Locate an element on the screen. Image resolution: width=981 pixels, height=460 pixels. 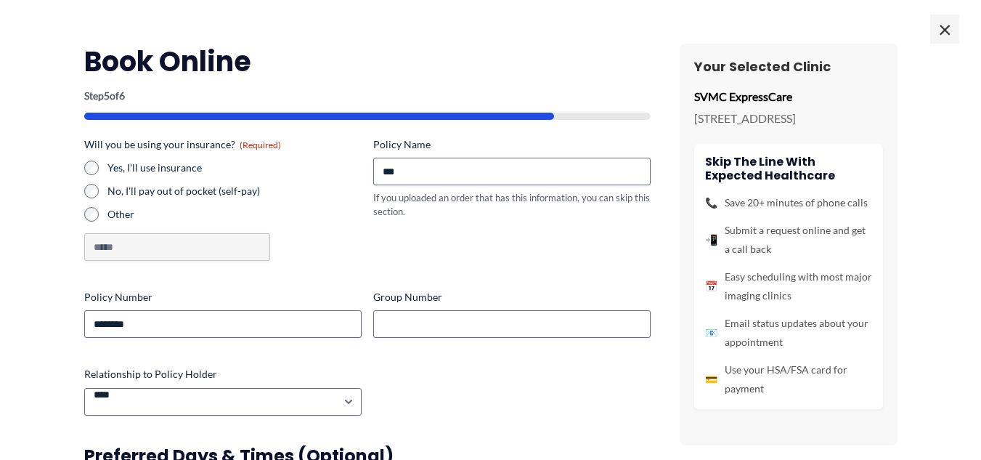
label: No, I'll pay out of pocket (self-pay) is located at coordinates (235, 191).